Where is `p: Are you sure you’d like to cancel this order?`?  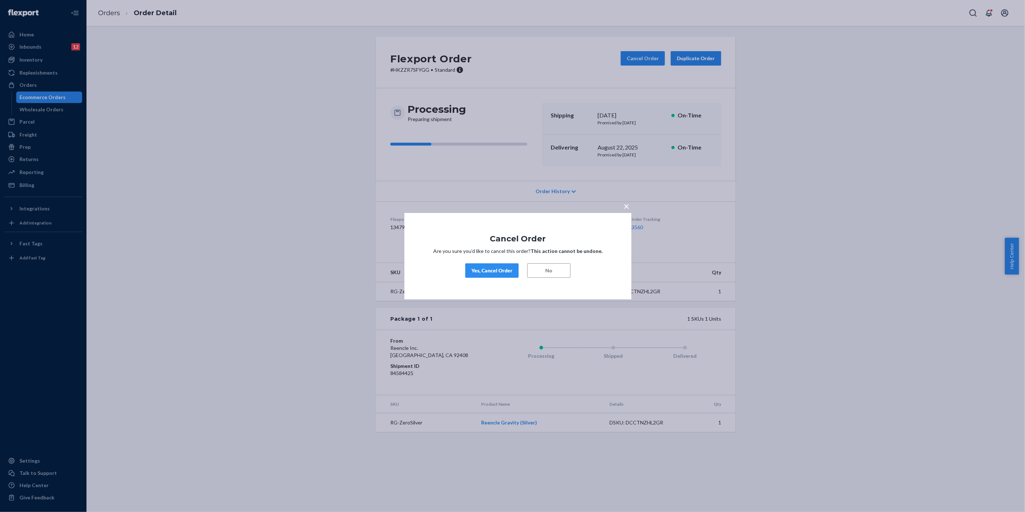
p: Are you sure you’d like to cancel this order? is located at coordinates (518, 251).